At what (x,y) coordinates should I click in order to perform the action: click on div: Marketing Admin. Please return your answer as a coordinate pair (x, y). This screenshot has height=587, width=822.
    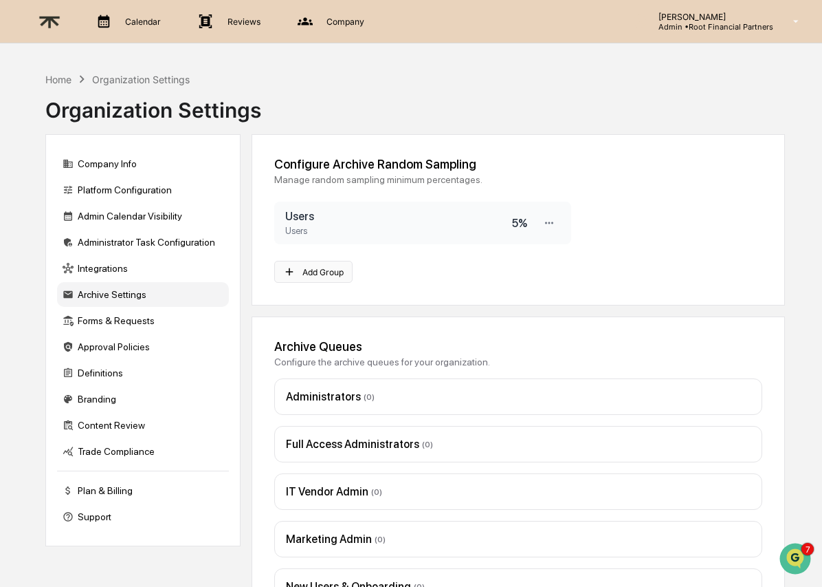
    Looking at the image, I should click on (518, 538).